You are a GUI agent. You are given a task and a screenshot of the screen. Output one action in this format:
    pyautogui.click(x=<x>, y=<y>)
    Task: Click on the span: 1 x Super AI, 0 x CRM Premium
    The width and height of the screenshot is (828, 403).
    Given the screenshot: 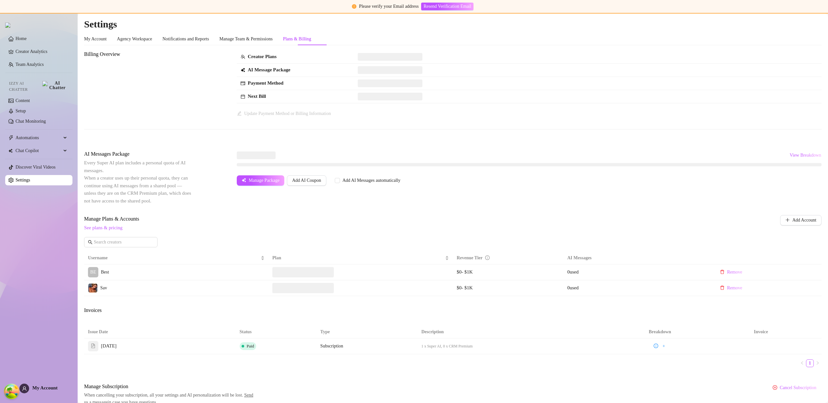 What is the action you would take?
    pyautogui.click(x=447, y=347)
    